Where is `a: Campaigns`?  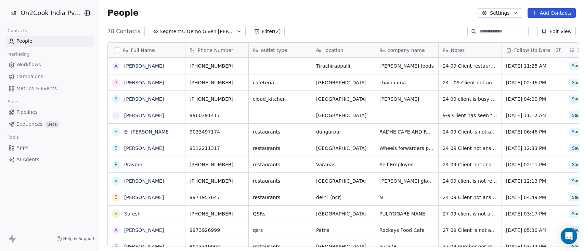 a: Campaigns is located at coordinates (49, 77).